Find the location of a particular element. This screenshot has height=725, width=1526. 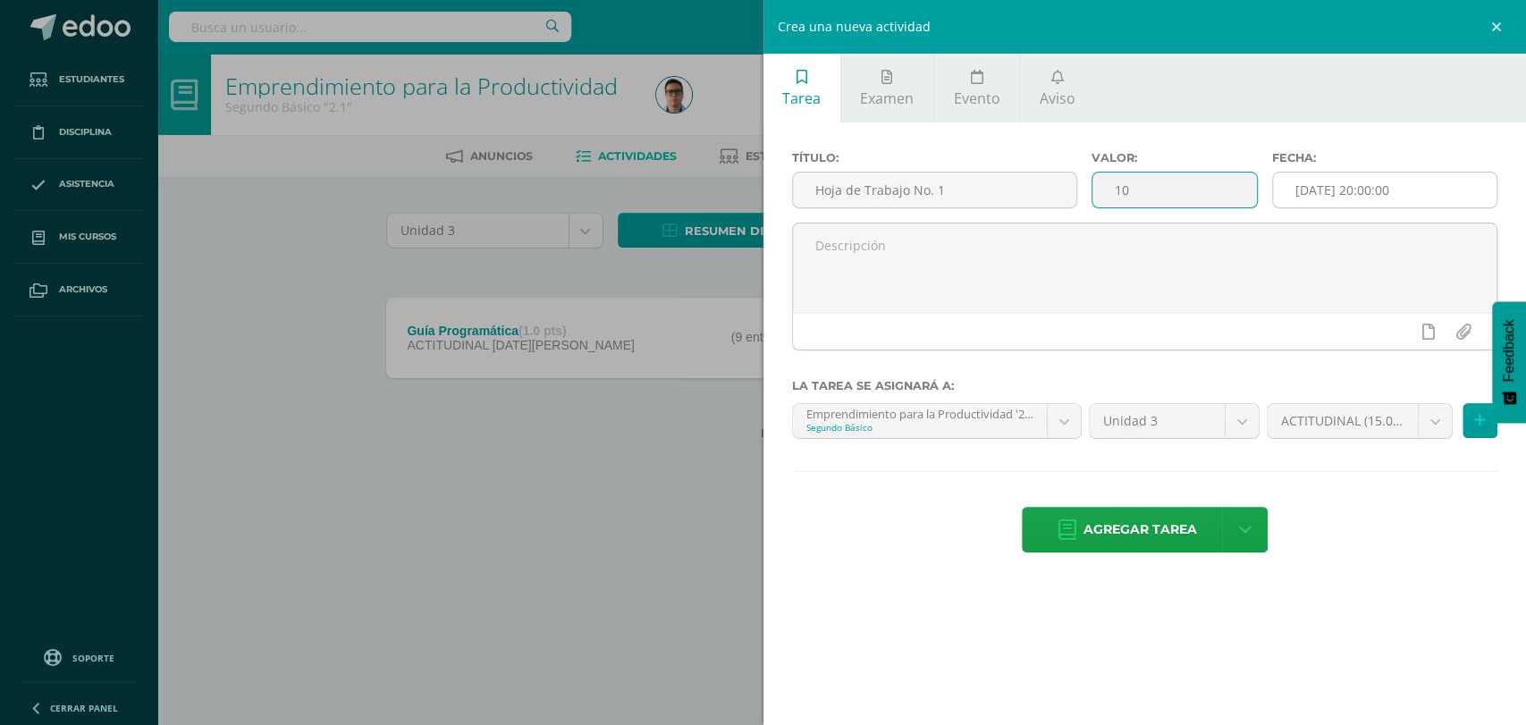

span: Evento is located at coordinates (976, 98).